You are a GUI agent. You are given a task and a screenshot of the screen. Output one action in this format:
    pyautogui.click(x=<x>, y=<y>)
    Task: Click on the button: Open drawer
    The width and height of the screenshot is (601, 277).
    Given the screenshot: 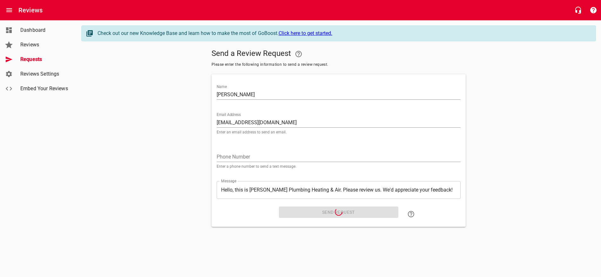 What is the action you would take?
    pyautogui.click(x=9, y=10)
    